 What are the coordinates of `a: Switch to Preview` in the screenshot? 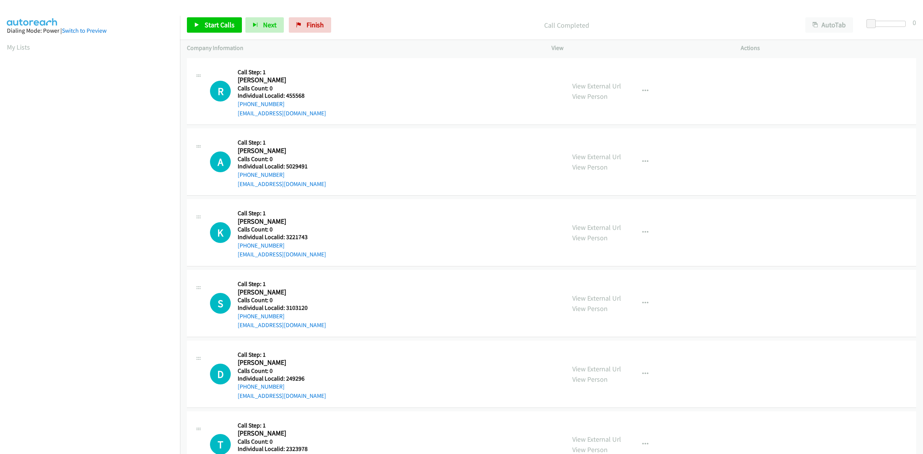 It's located at (84, 30).